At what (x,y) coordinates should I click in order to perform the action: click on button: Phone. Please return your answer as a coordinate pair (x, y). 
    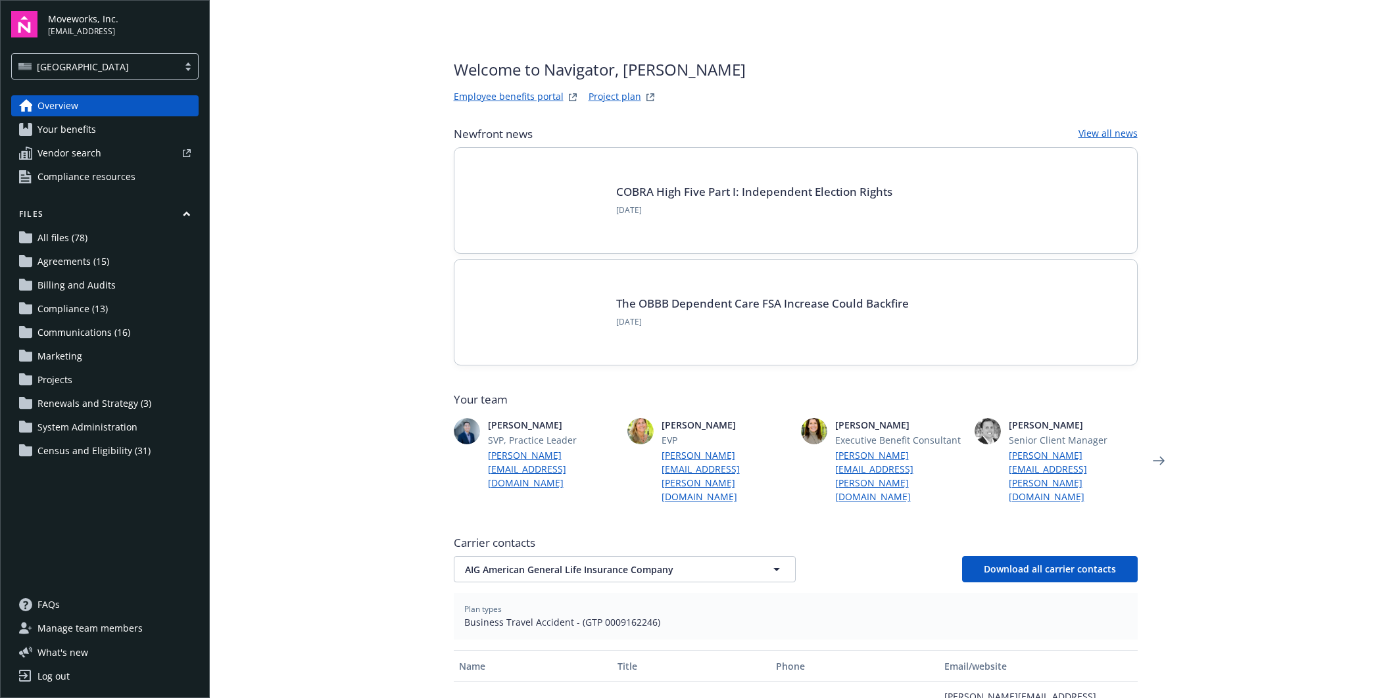
    Looking at the image, I should click on (855, 666).